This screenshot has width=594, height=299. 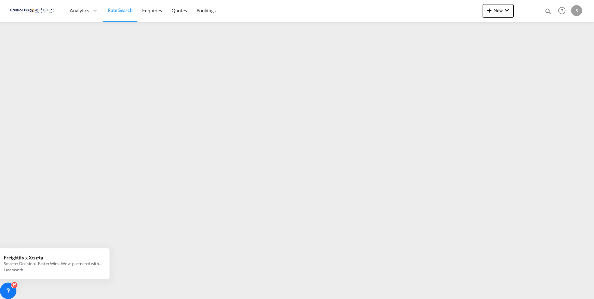 I want to click on md-icon: icon-magnify, so click(x=548, y=11).